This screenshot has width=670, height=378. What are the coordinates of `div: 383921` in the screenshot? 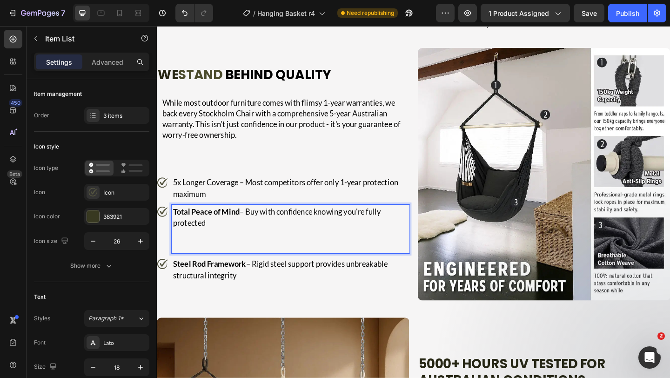 It's located at (125, 217).